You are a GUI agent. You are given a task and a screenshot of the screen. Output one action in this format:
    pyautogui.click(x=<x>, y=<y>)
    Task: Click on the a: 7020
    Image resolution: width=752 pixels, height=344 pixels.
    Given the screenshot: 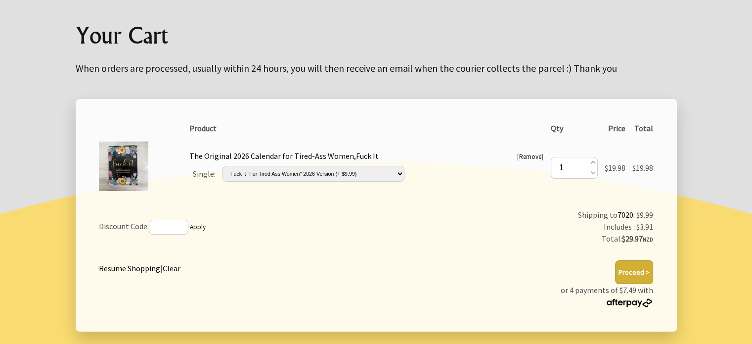 What is the action you would take?
    pyautogui.click(x=625, y=215)
    